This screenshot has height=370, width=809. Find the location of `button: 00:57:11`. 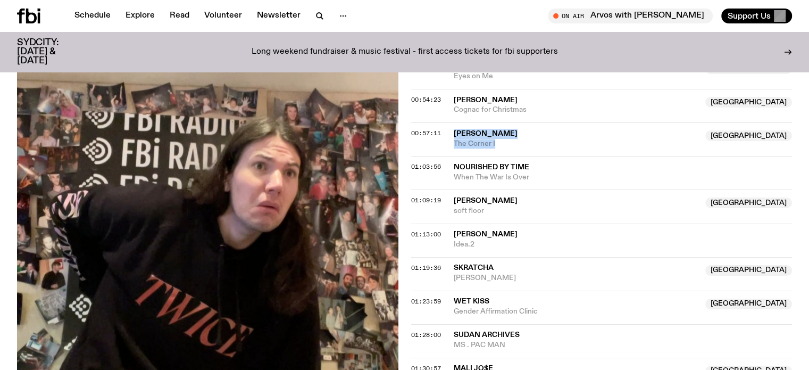

button: 00:57:11 is located at coordinates (426, 133).